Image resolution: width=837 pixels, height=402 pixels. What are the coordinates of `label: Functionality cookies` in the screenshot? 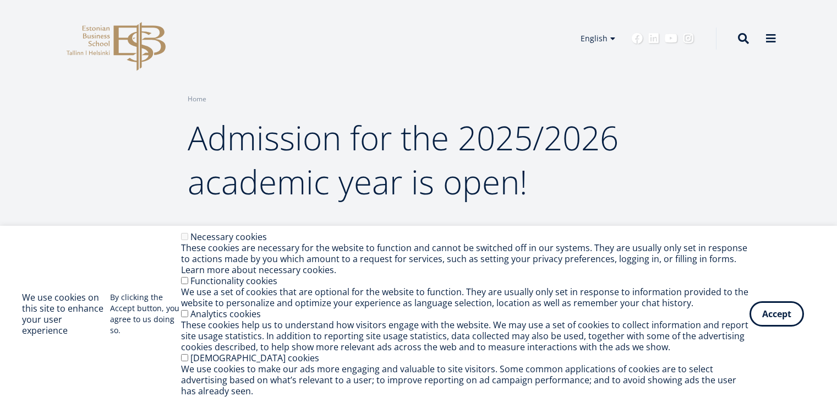 It's located at (234, 281).